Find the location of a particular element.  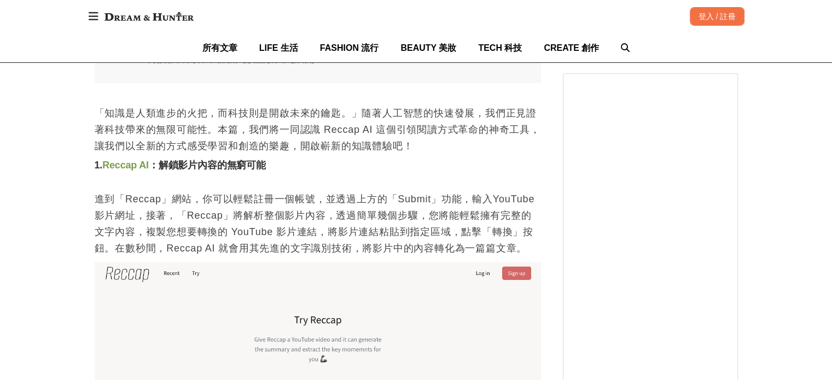

span: TECH 科技 is located at coordinates (500, 48).